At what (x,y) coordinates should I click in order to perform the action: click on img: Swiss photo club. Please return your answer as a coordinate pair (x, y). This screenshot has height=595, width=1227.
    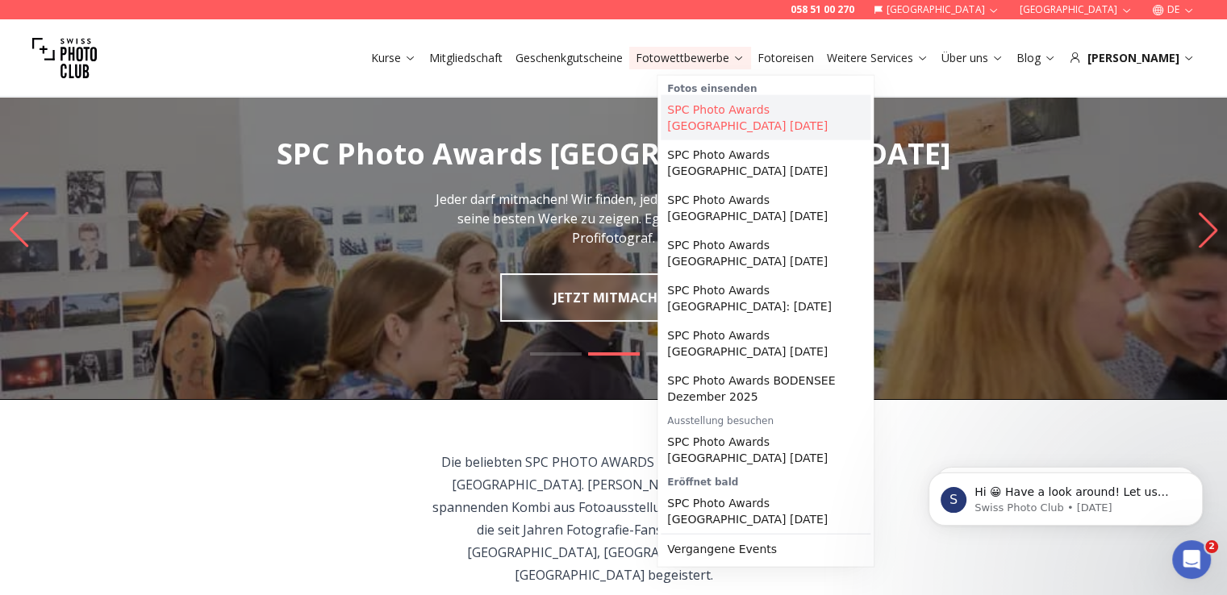
    Looking at the image, I should click on (65, 58).